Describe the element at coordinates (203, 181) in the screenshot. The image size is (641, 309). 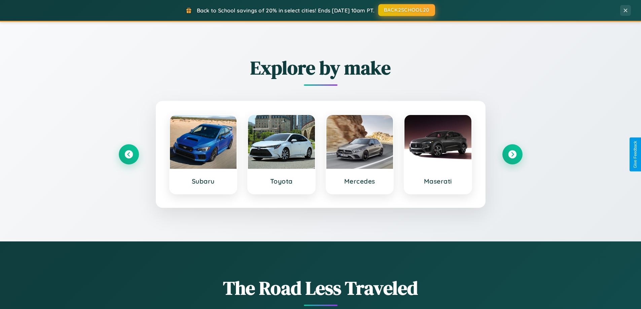
I see `h3: Subaru` at that location.